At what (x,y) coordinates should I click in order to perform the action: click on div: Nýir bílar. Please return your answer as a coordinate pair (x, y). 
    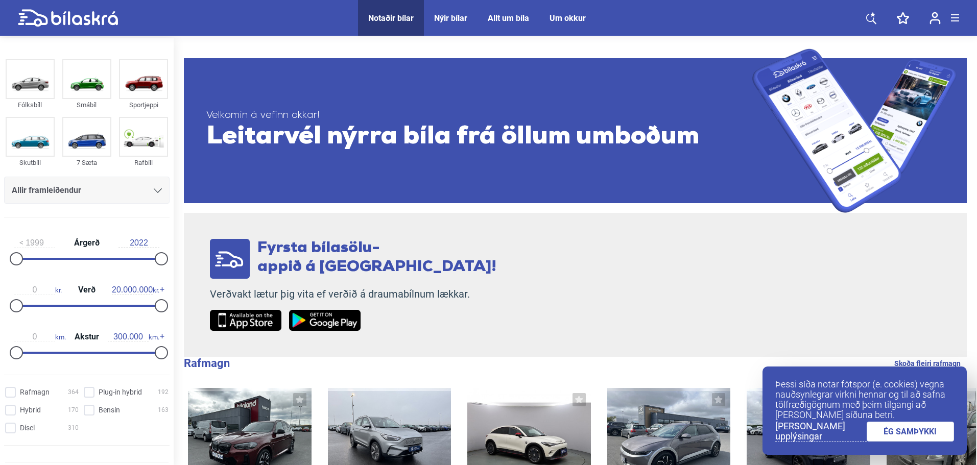
    Looking at the image, I should click on (450, 18).